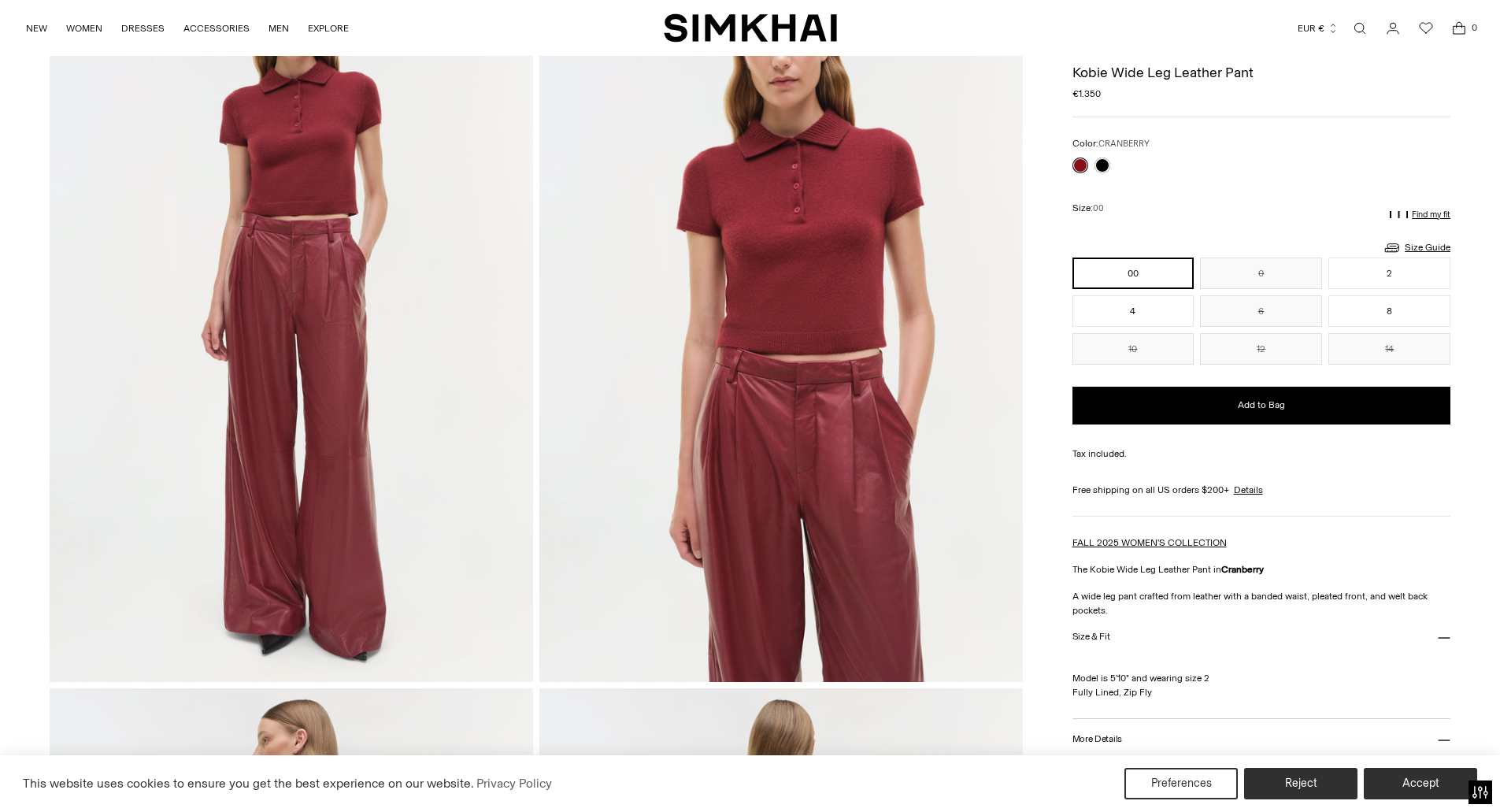 Image resolution: width=1500 pixels, height=812 pixels. What do you see at coordinates (1473, 28) in the screenshot?
I see `span: 0` at bounding box center [1473, 28].